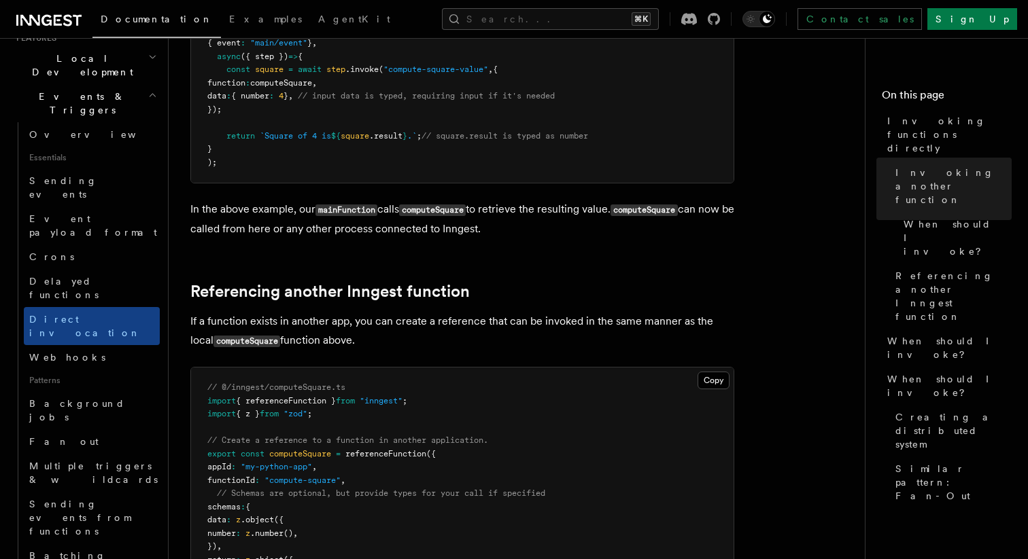  I want to click on span: Local Development, so click(80, 65).